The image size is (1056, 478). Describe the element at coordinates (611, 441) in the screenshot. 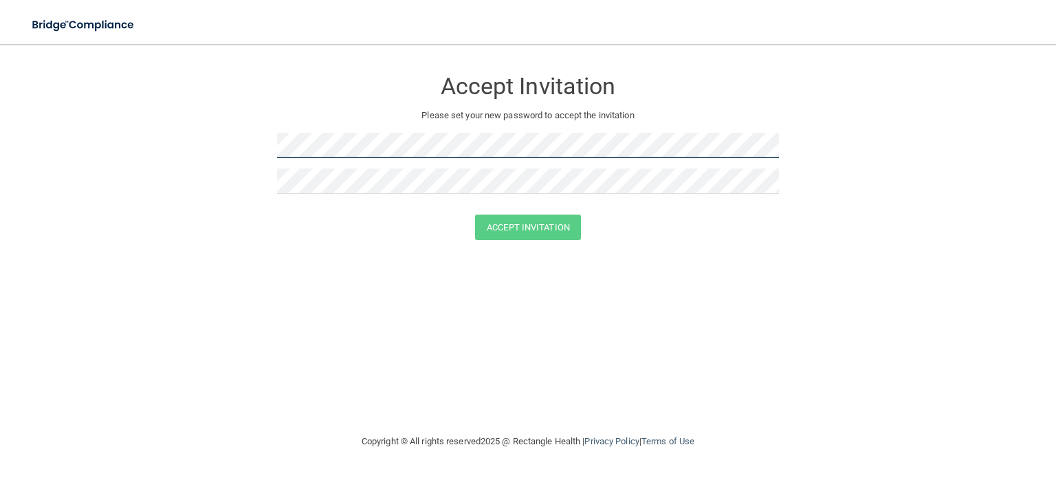

I see `a: Privacy Policy` at that location.